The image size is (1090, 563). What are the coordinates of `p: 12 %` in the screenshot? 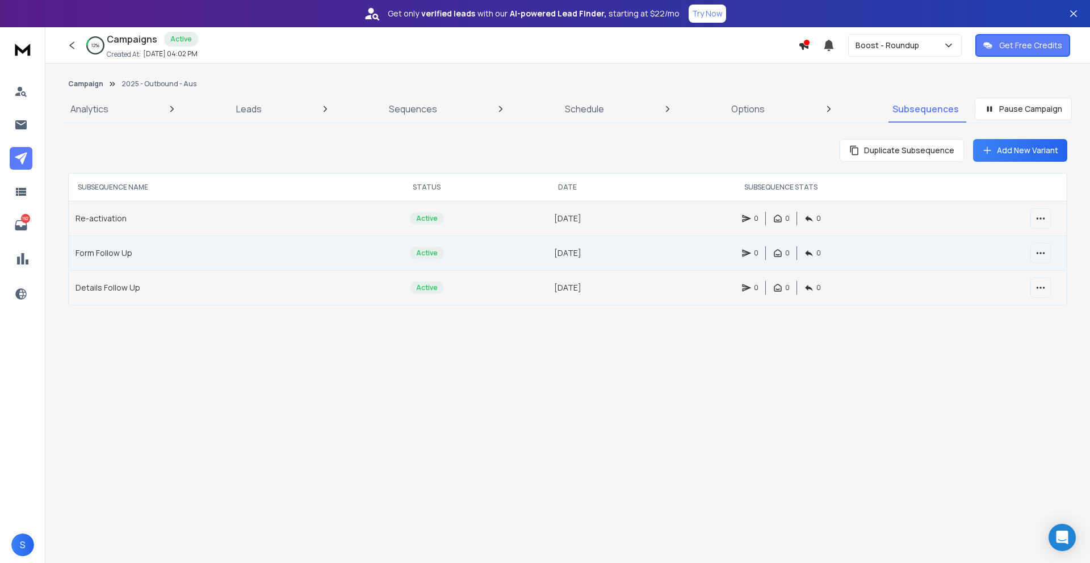 It's located at (95, 45).